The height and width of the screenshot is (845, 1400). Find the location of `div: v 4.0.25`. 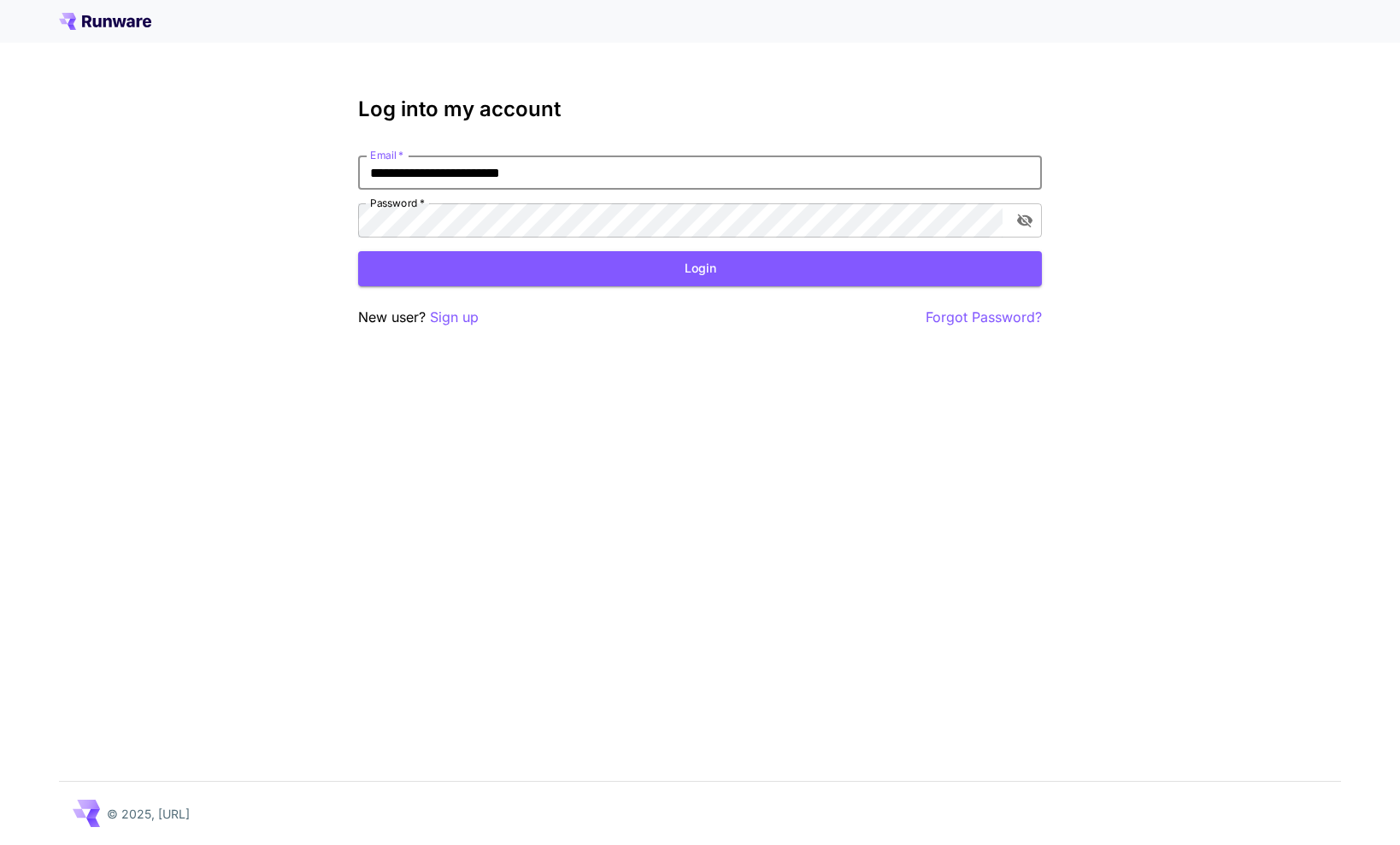

div: v 4.0.25 is located at coordinates (66, 34).